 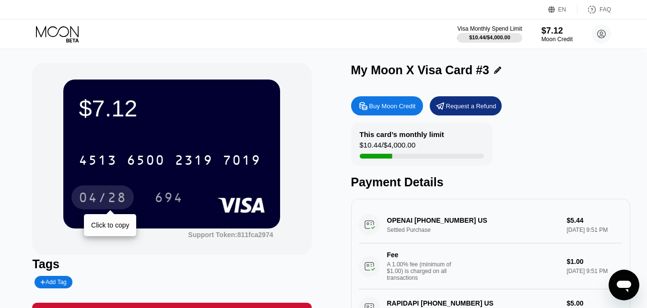 I want to click on div: This card’s monthly limit, so click(x=402, y=134).